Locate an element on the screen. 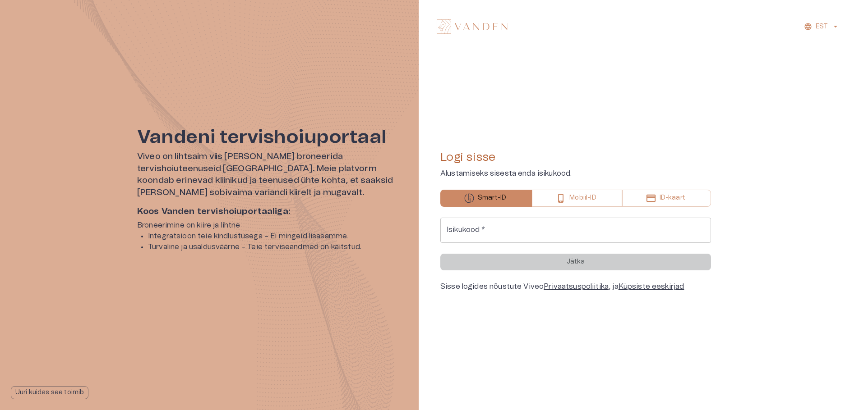  img: Vanden logo is located at coordinates (472, 27).